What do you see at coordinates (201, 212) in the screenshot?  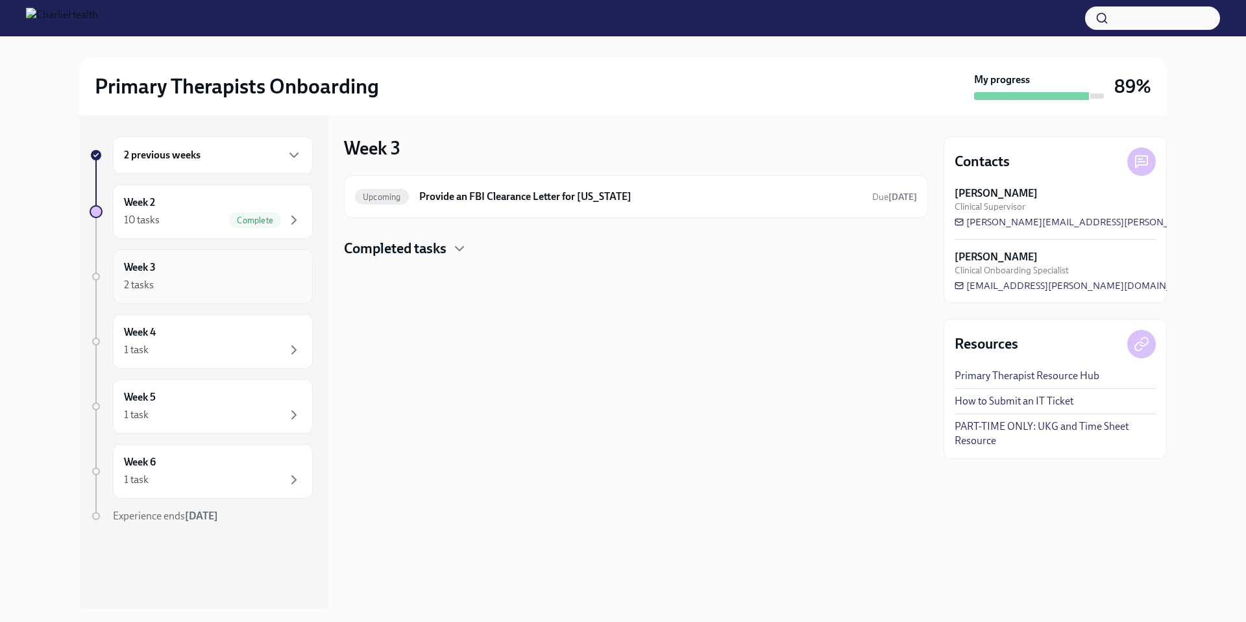 I see `a: Week 210 tasksComplete` at bounding box center [201, 212].